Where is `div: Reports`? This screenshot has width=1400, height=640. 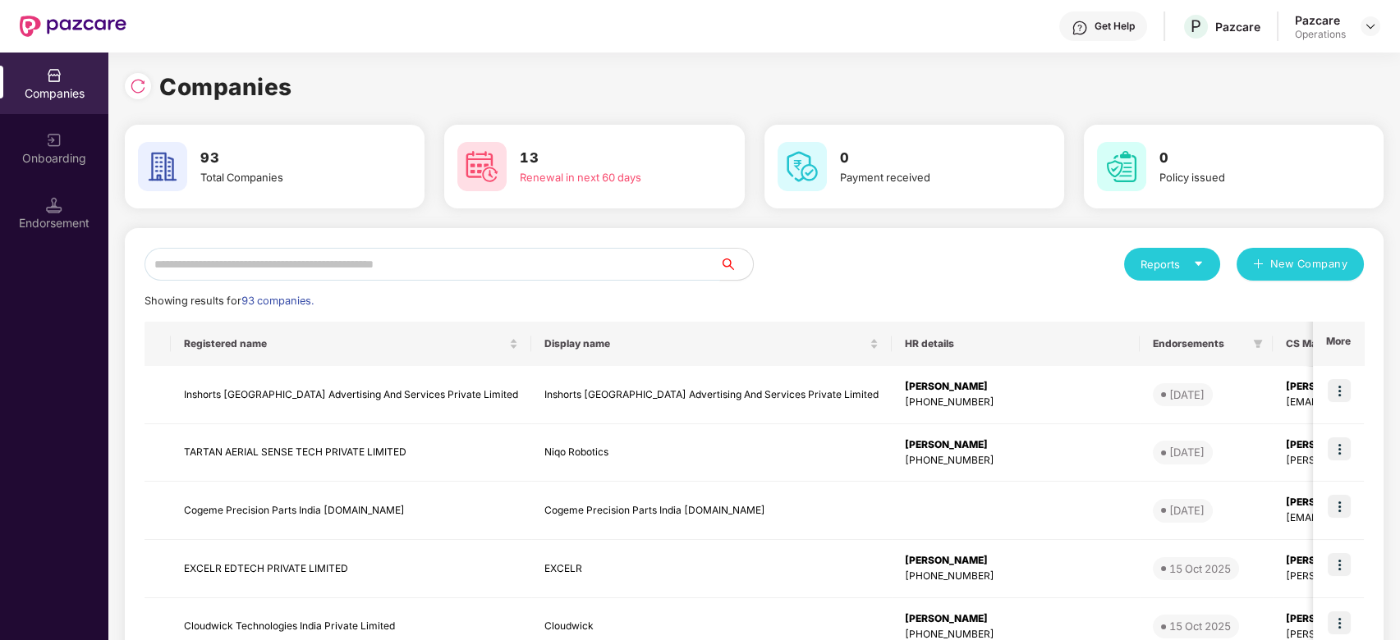 div: Reports is located at coordinates (1171, 264).